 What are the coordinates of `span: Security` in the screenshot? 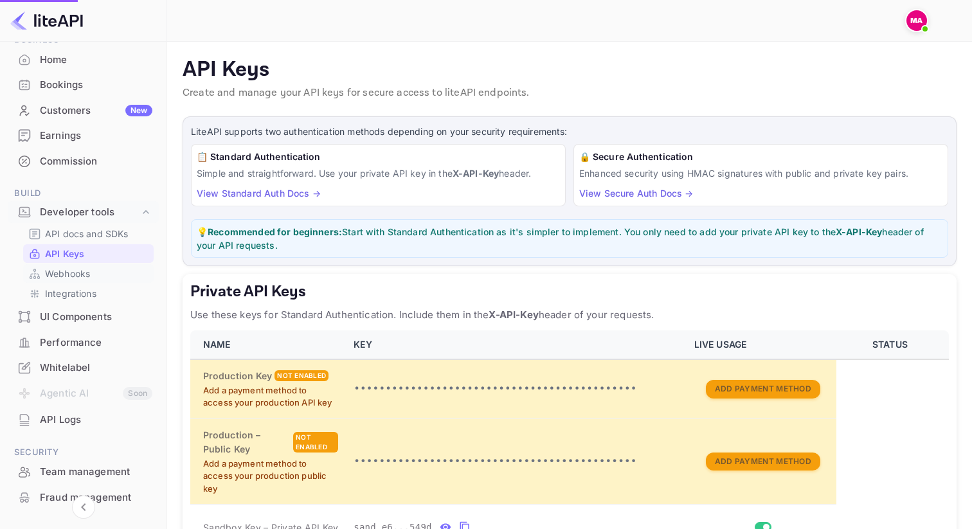 It's located at (83, 452).